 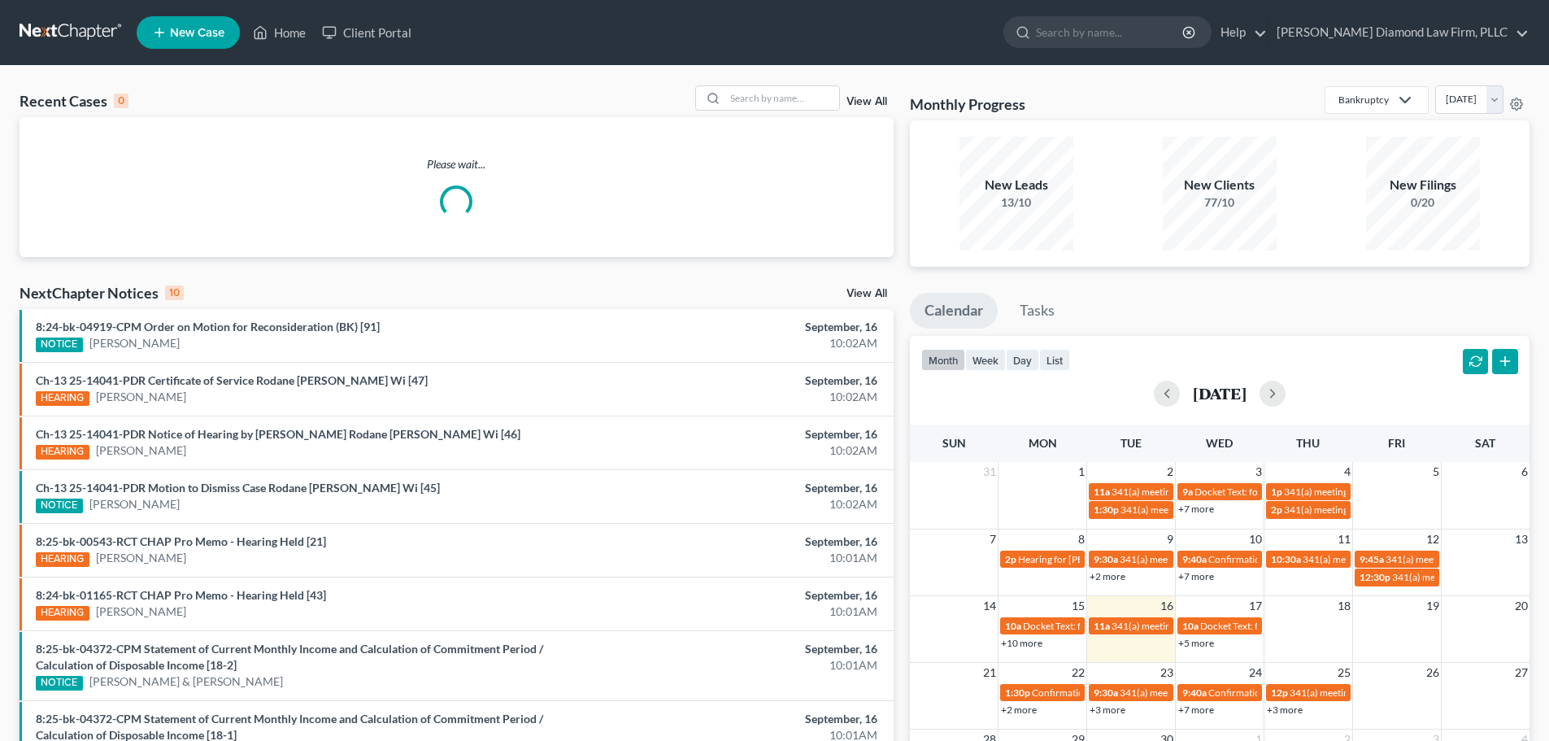 What do you see at coordinates (1372, 559) in the screenshot?
I see `span: 9:45a` at bounding box center [1372, 559].